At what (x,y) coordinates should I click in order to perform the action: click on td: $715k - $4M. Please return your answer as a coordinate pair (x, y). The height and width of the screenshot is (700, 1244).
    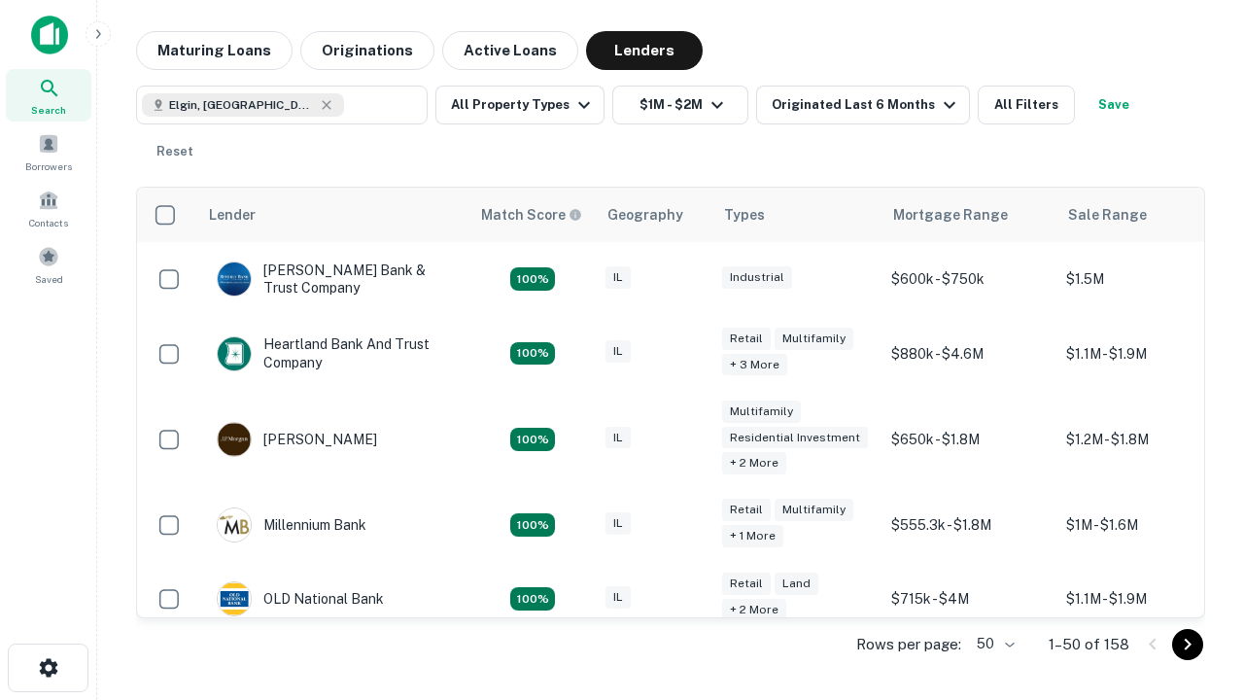
    Looking at the image, I should click on (969, 598).